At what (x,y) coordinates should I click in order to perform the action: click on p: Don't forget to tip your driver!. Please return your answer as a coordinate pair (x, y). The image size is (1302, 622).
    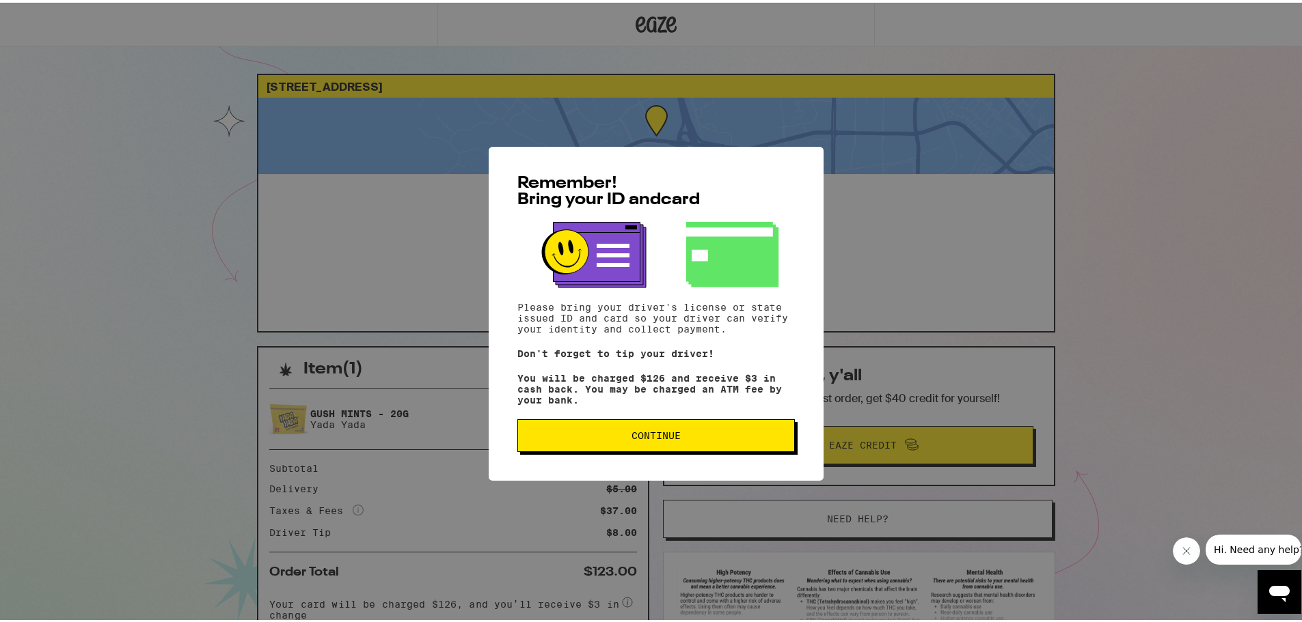
    Looking at the image, I should click on (656, 351).